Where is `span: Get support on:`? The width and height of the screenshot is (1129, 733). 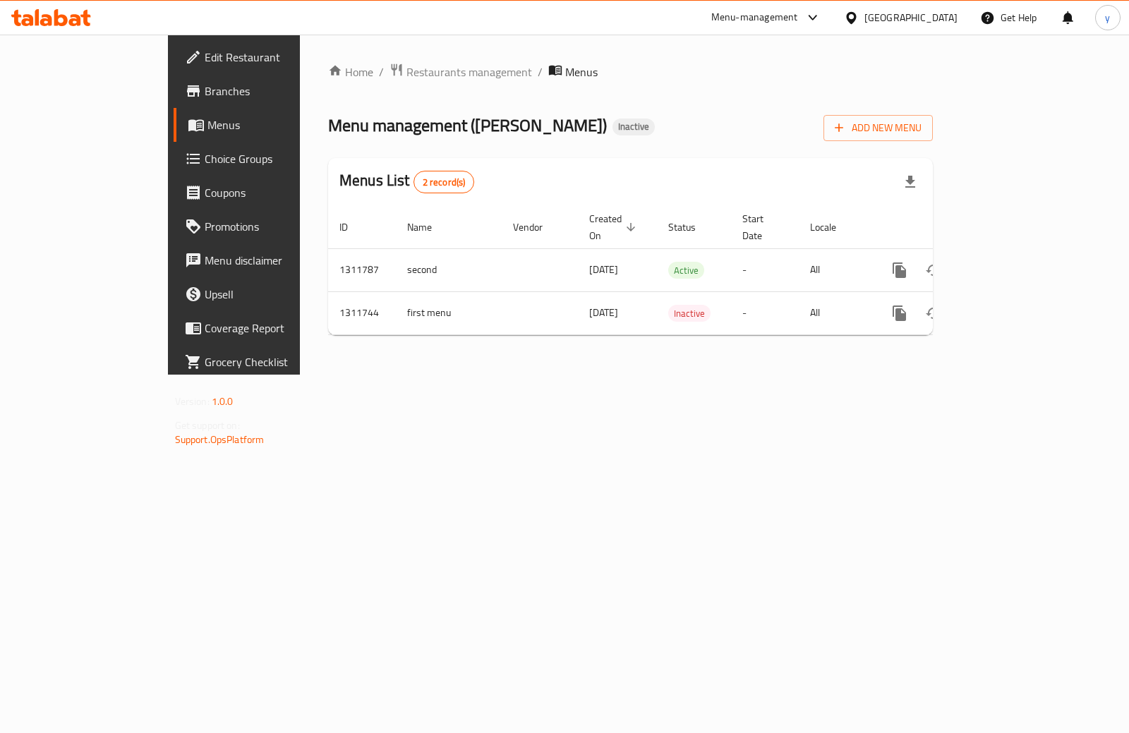
span: Get support on: is located at coordinates (207, 426).